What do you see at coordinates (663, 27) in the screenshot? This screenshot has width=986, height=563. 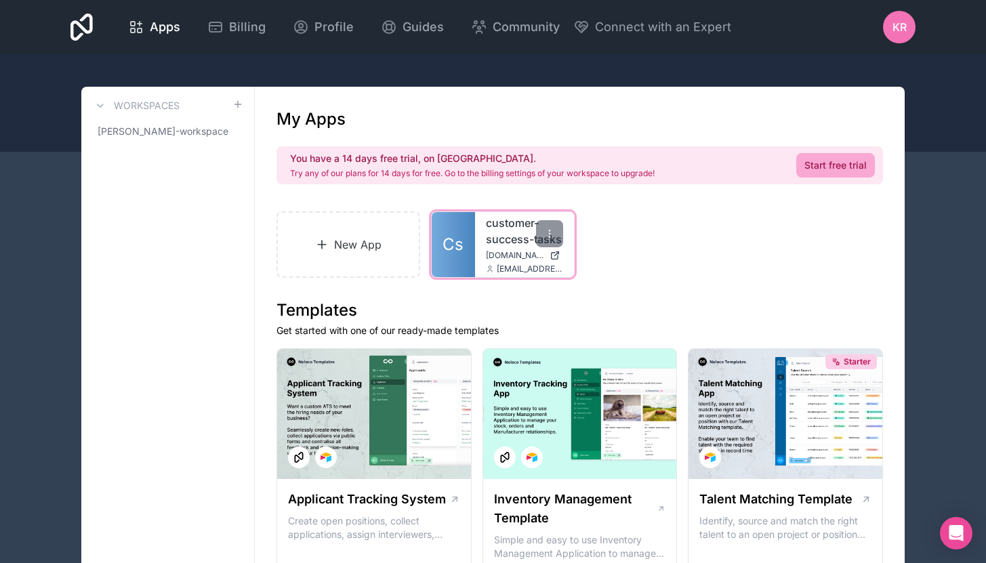 I see `span: Connect with an Expert` at bounding box center [663, 27].